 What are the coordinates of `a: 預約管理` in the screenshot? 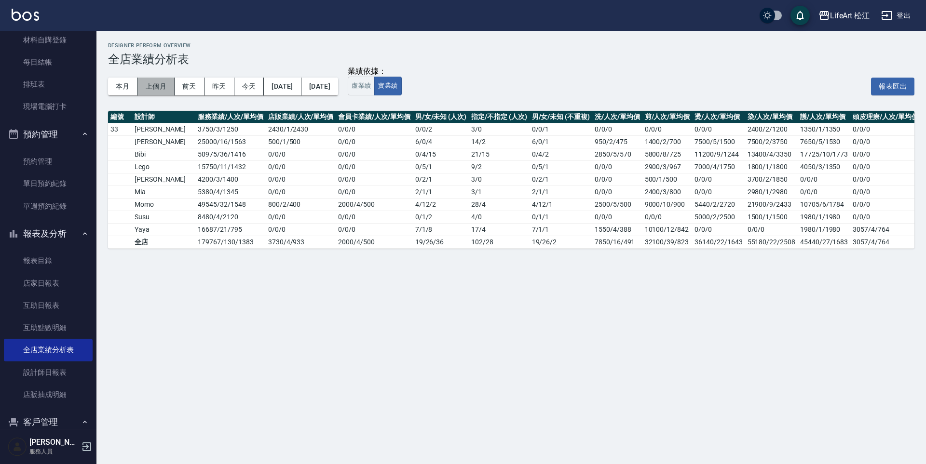 It's located at (48, 162).